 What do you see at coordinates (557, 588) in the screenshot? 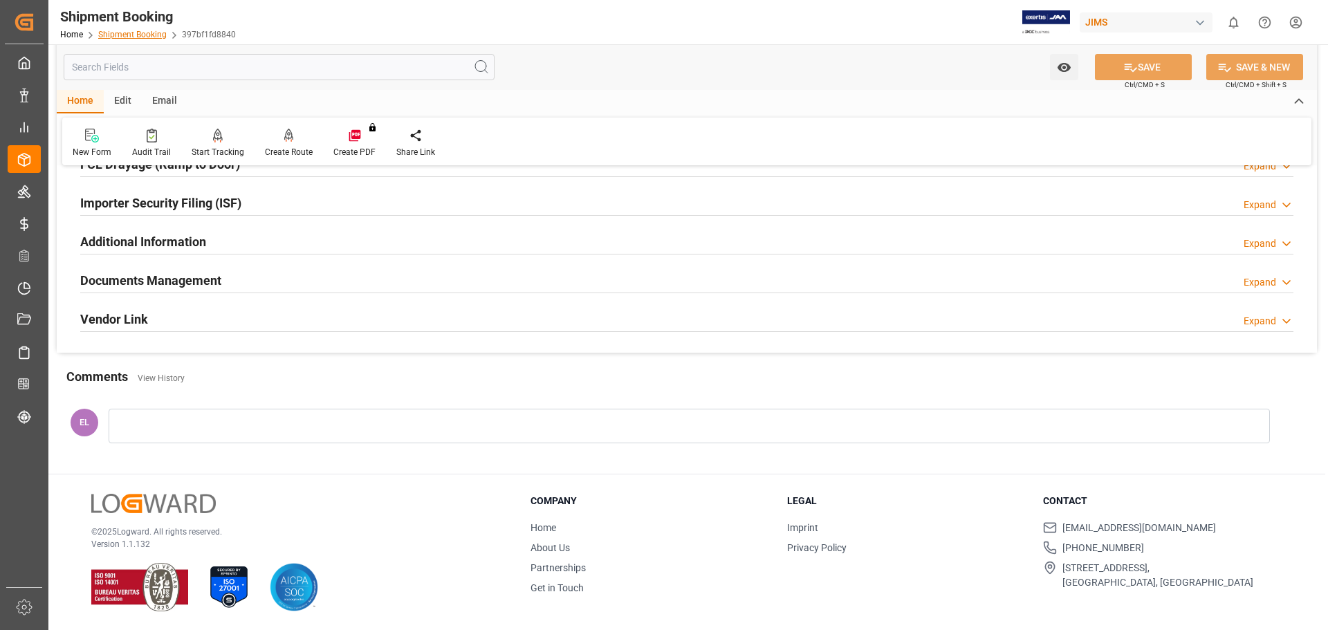
I see `a: Get in Touch` at bounding box center [557, 588].